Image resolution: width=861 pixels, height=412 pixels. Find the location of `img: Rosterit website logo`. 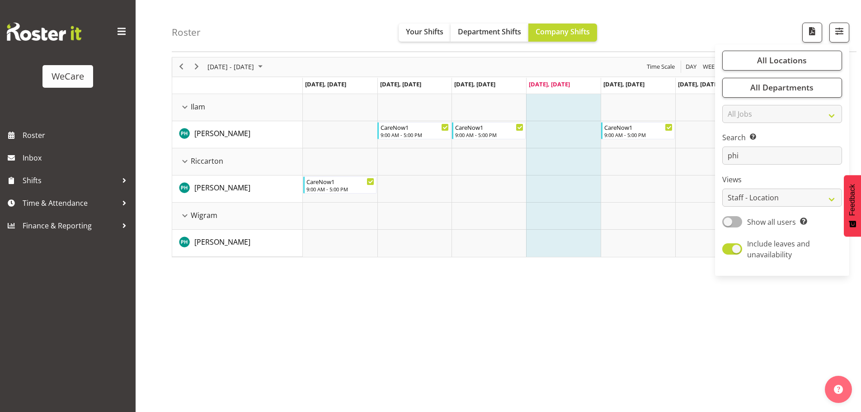

img: Rosterit website logo is located at coordinates (44, 32).